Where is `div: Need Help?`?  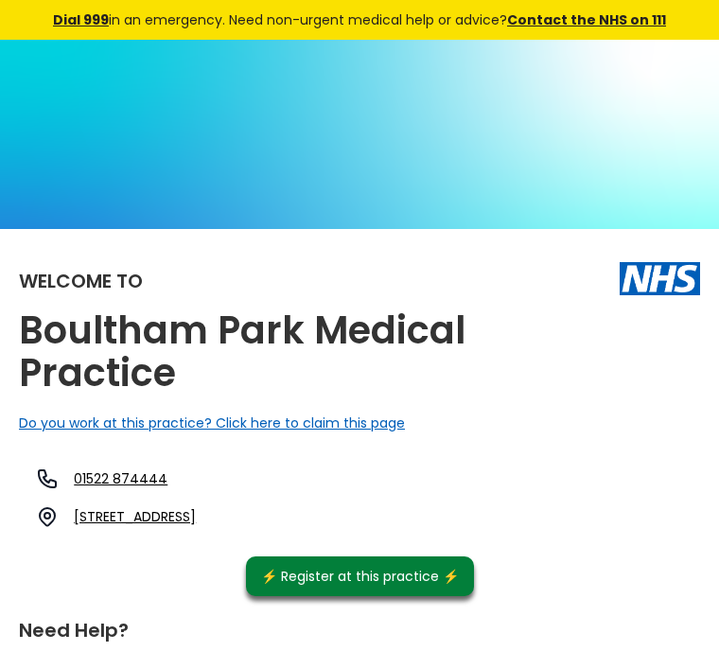 div: Need Help? is located at coordinates (359, 625).